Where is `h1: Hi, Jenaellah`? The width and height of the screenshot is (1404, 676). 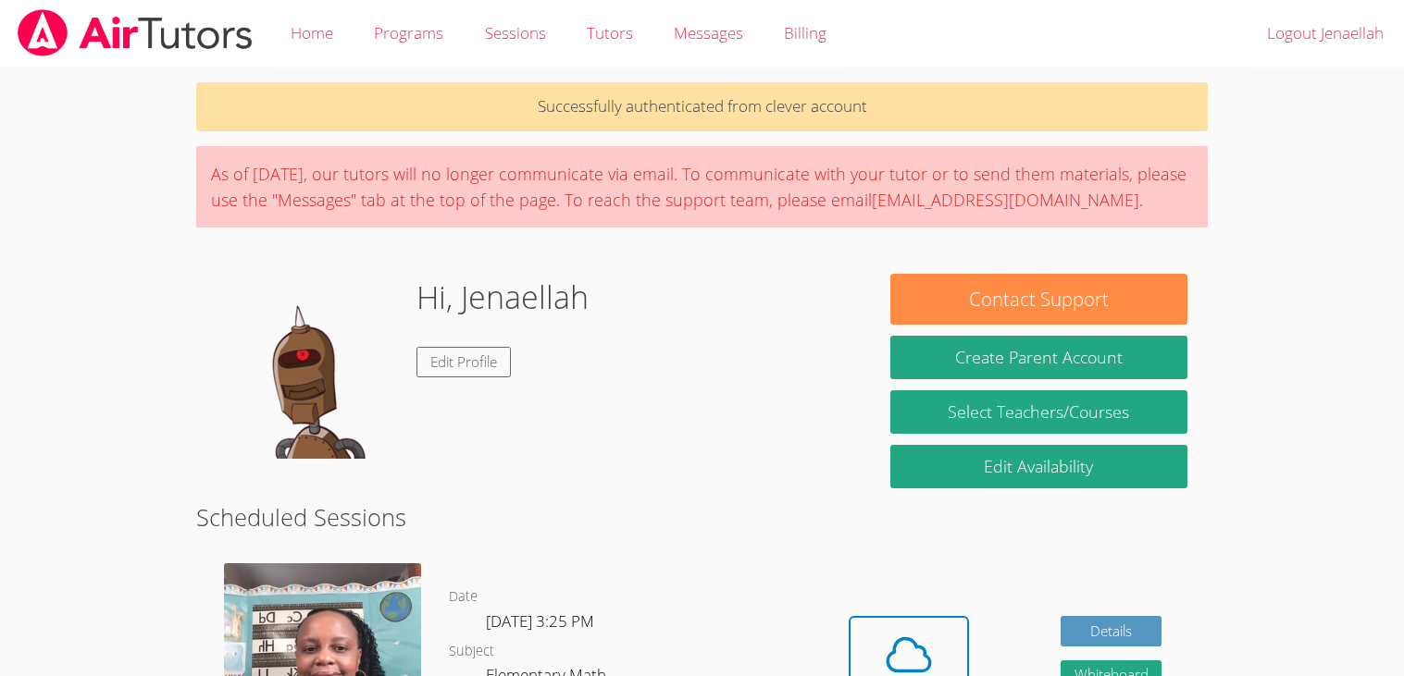 h1: Hi, Jenaellah is located at coordinates (502, 297).